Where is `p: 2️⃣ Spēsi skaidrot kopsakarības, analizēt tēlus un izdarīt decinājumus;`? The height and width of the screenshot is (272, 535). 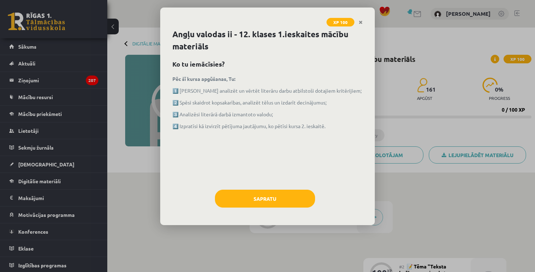
p: 2️⃣ Spēsi skaidrot kopsakarības, analizēt tēlus un izdarīt decinājumus; is located at coordinates (268, 102).